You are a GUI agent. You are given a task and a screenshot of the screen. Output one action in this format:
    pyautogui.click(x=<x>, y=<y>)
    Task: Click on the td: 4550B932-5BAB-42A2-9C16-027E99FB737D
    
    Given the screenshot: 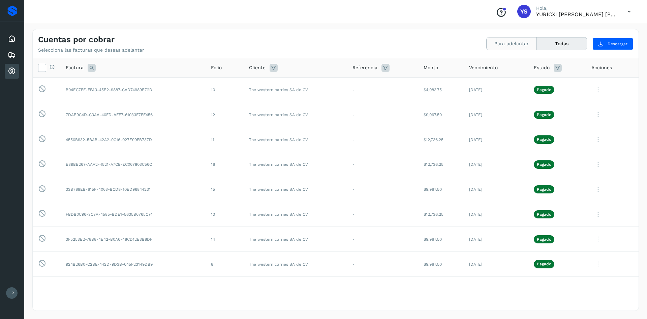 What is the action you would take?
    pyautogui.click(x=133, y=140)
    